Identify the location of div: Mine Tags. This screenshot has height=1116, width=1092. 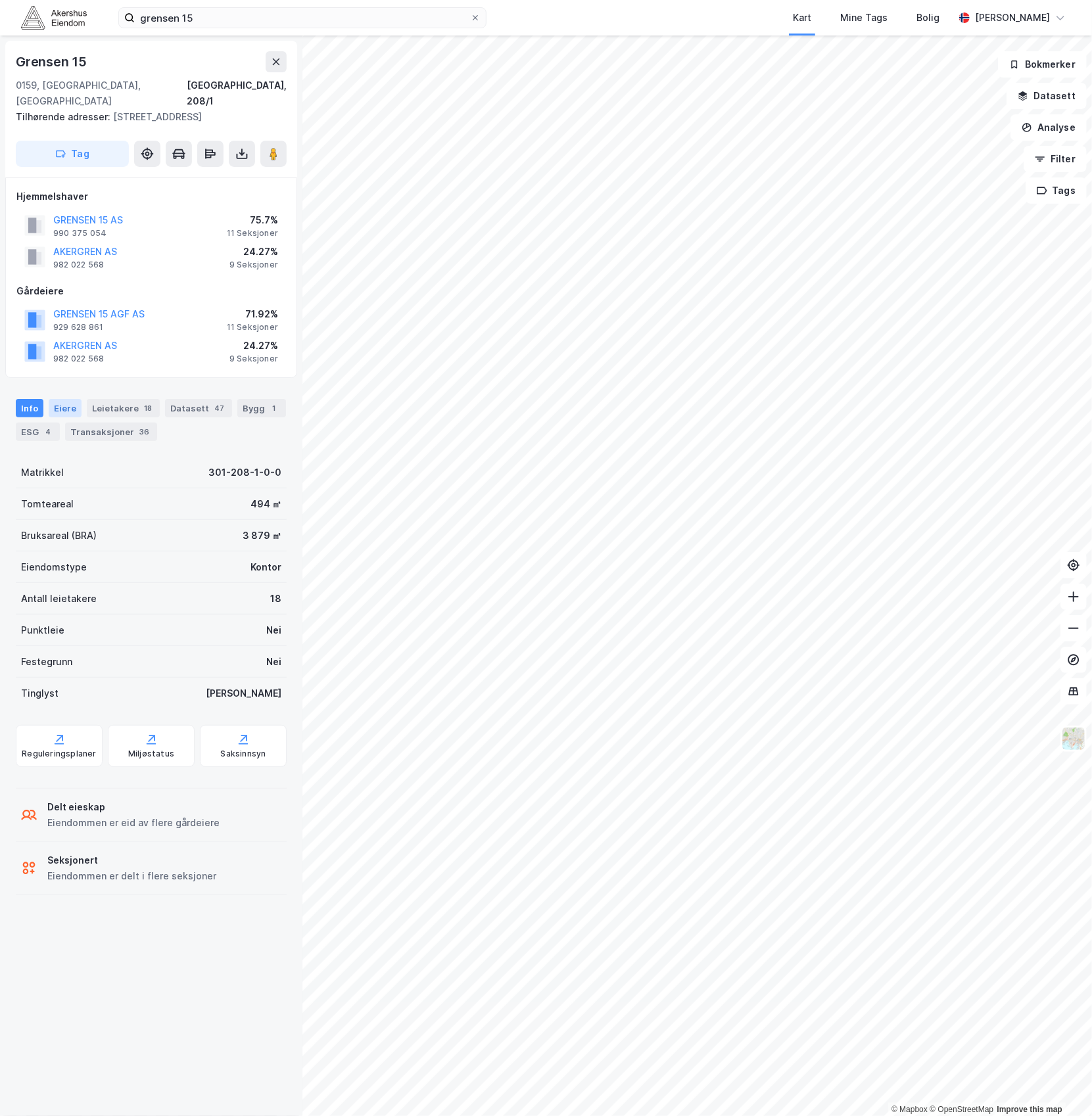
(864, 18).